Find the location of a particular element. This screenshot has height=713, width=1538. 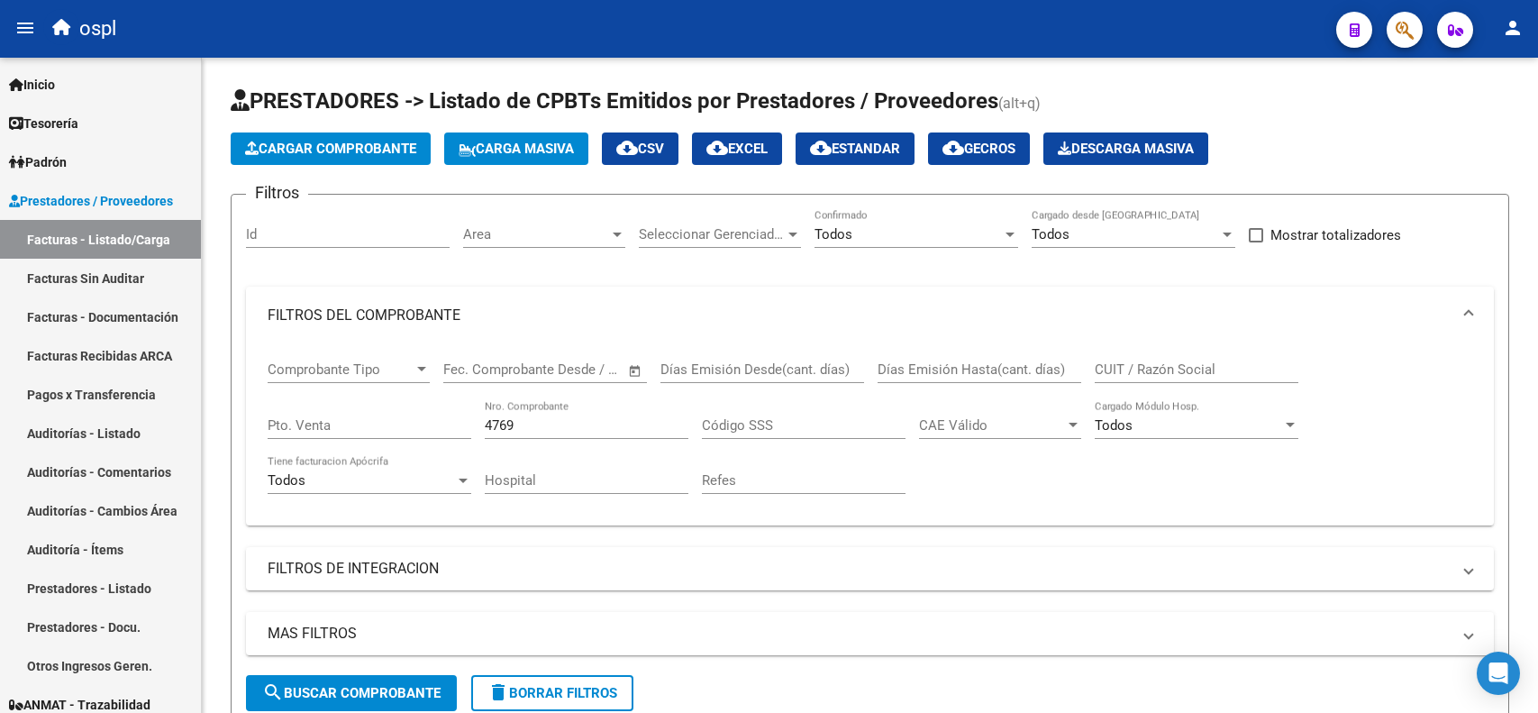

button: Buscar Comprobante is located at coordinates (351, 693).